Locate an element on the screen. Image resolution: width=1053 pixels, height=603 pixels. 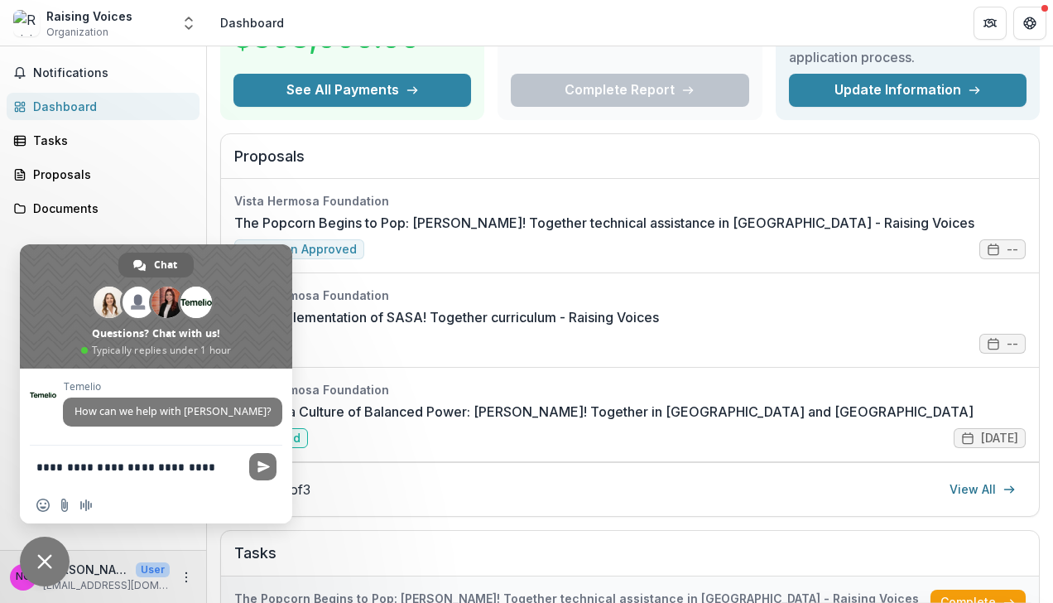
span: Chat is located at coordinates (166, 265).